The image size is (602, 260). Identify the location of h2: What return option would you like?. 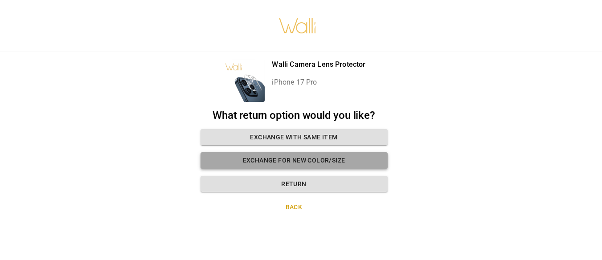
(294, 115).